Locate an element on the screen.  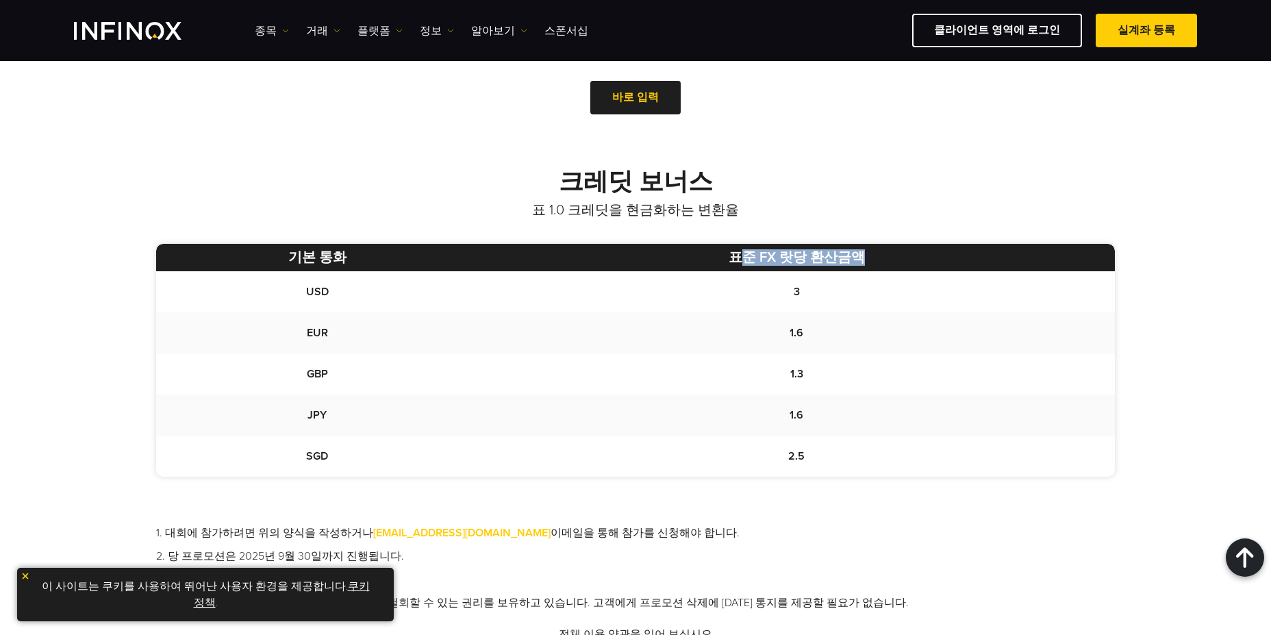
p: 표 1.0 크레딧을 현금화하는 변환율 is located at coordinates (636, 210).